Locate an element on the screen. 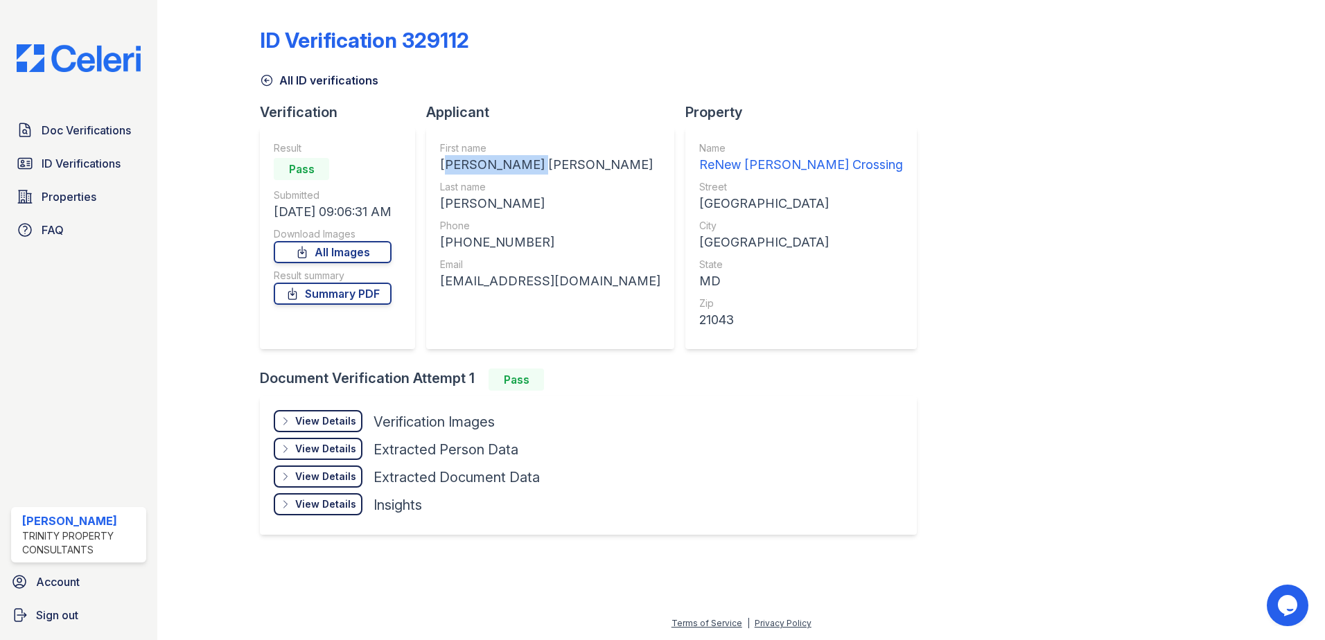 This screenshot has height=640, width=1325. div: Trinity Property Consultants is located at coordinates (81, 543).